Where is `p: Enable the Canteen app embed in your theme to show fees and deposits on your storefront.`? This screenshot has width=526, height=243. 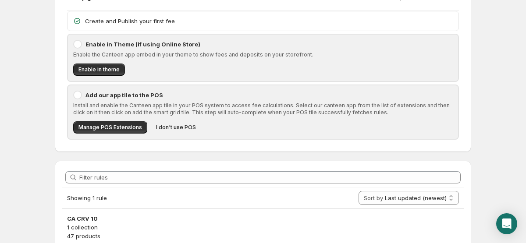 p: Enable the Canteen app embed in your theme to show fees and deposits on your storefront. is located at coordinates (263, 55).